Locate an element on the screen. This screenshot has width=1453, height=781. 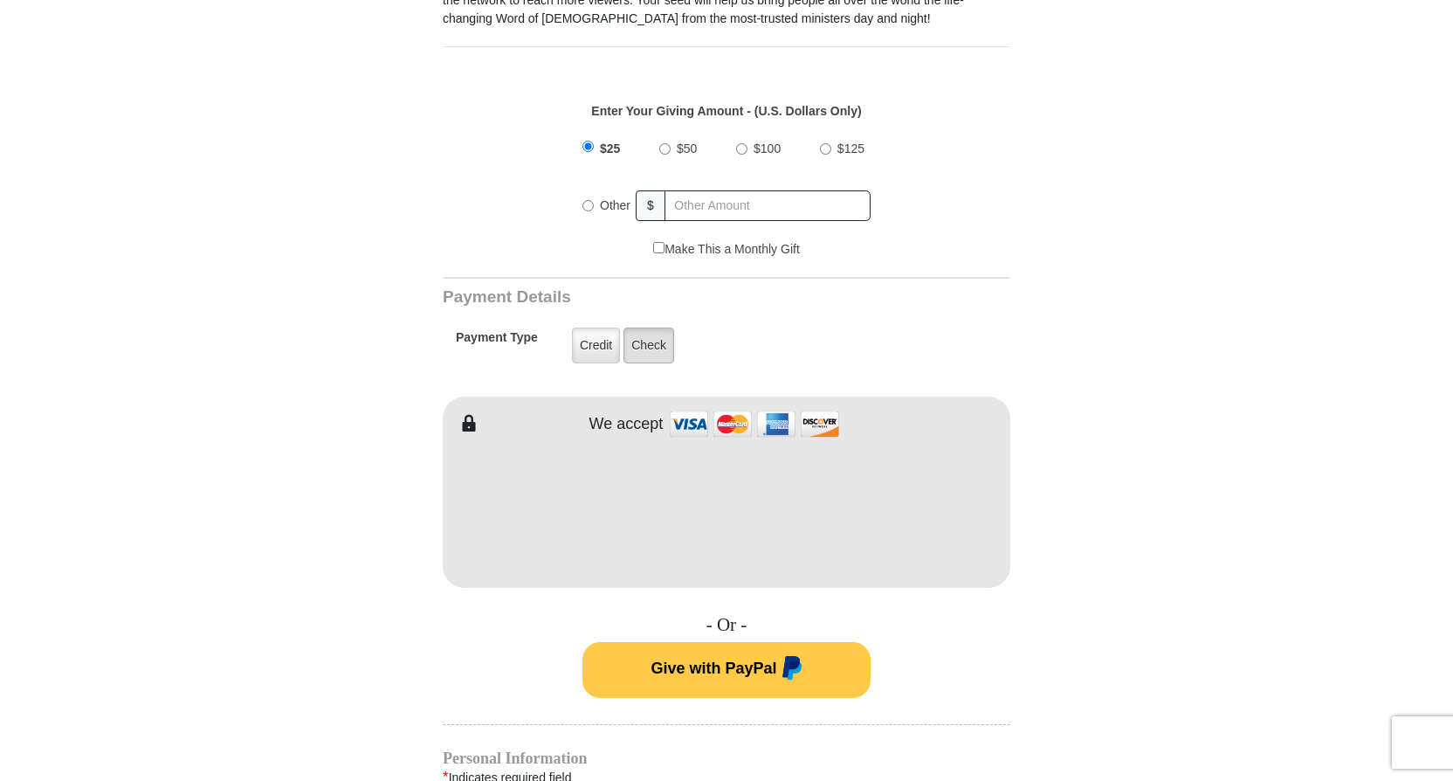
button: Give with PayPal is located at coordinates (727, 670).